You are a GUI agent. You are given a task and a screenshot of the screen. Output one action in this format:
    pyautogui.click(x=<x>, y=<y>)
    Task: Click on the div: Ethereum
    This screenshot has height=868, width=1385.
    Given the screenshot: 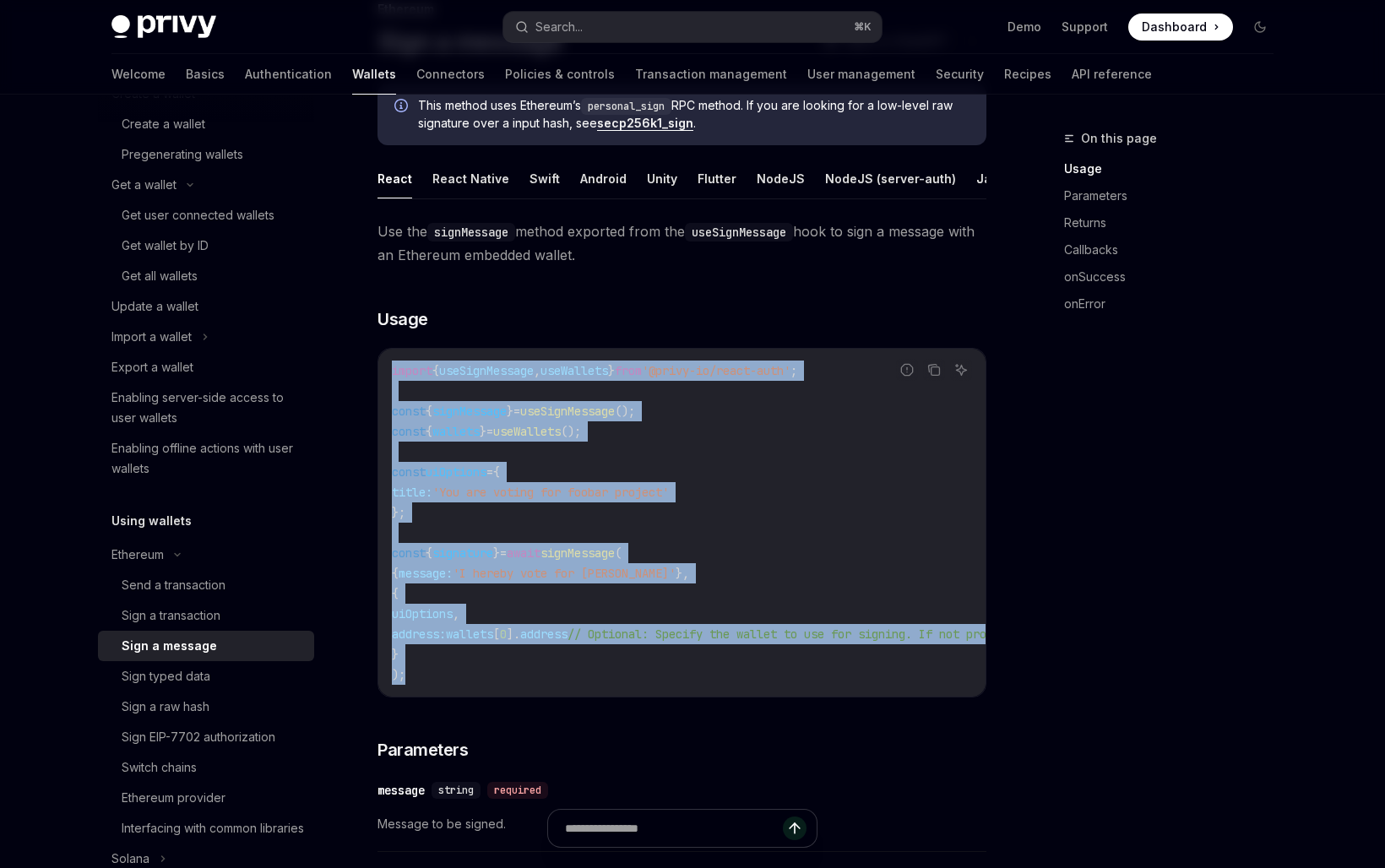 What is the action you would take?
    pyautogui.click(x=138, y=555)
    